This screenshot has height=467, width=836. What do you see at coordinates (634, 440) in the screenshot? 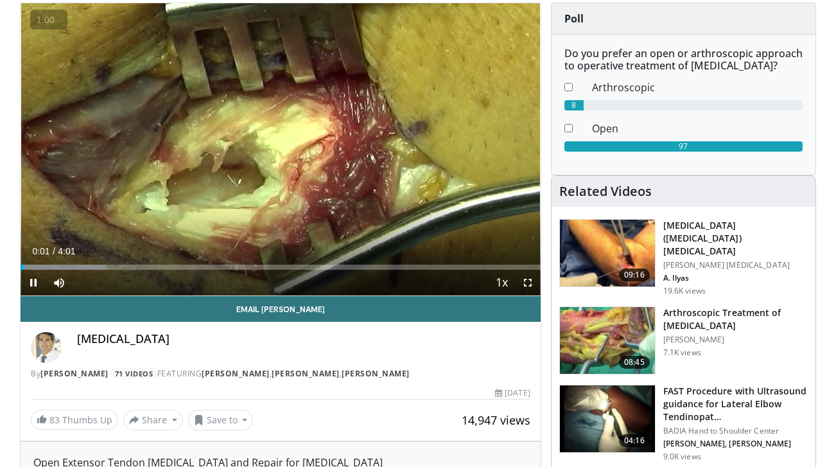
I see `span: 04:16` at bounding box center [634, 440].